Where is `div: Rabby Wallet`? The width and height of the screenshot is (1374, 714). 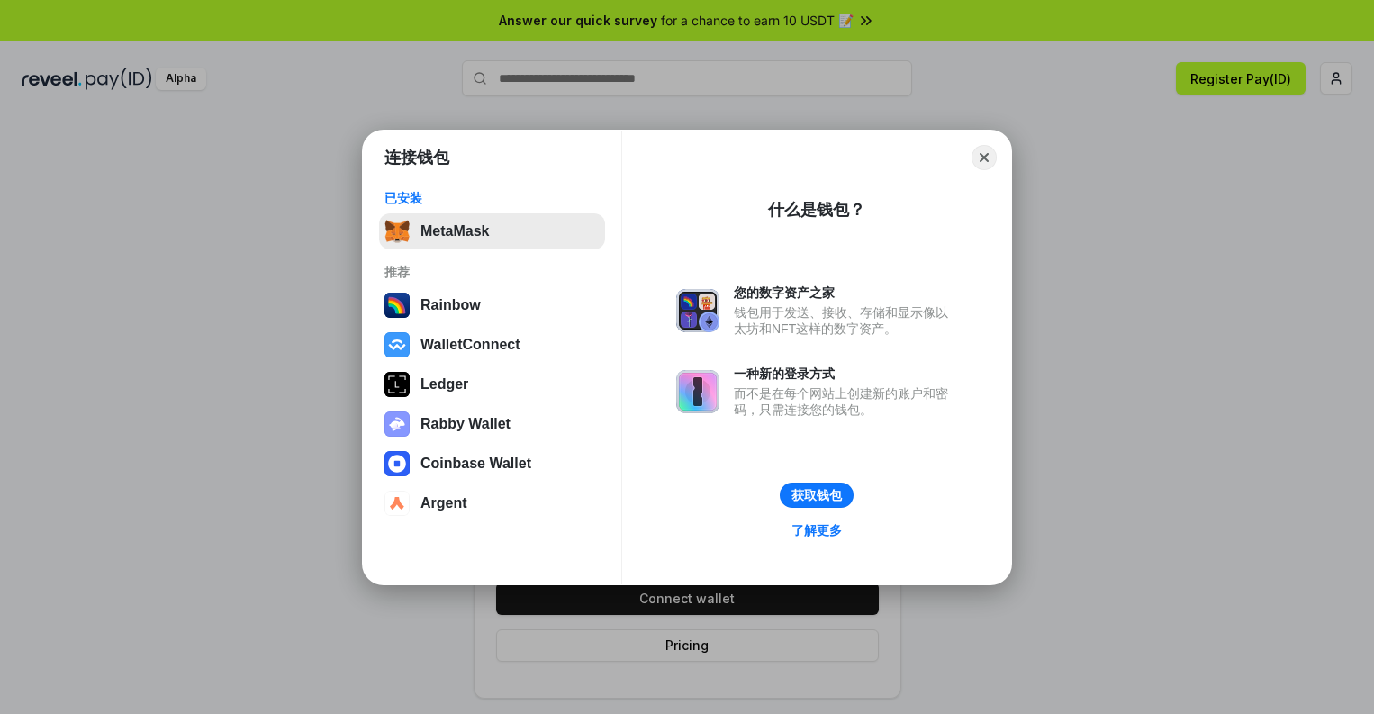
div: Rabby Wallet is located at coordinates (465, 424).